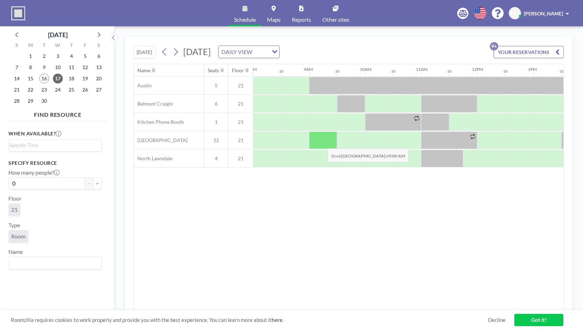 The image size is (583, 330). What do you see at coordinates (44, 56) in the screenshot?
I see `span: Tuesday, September 2, 2025` at bounding box center [44, 56].